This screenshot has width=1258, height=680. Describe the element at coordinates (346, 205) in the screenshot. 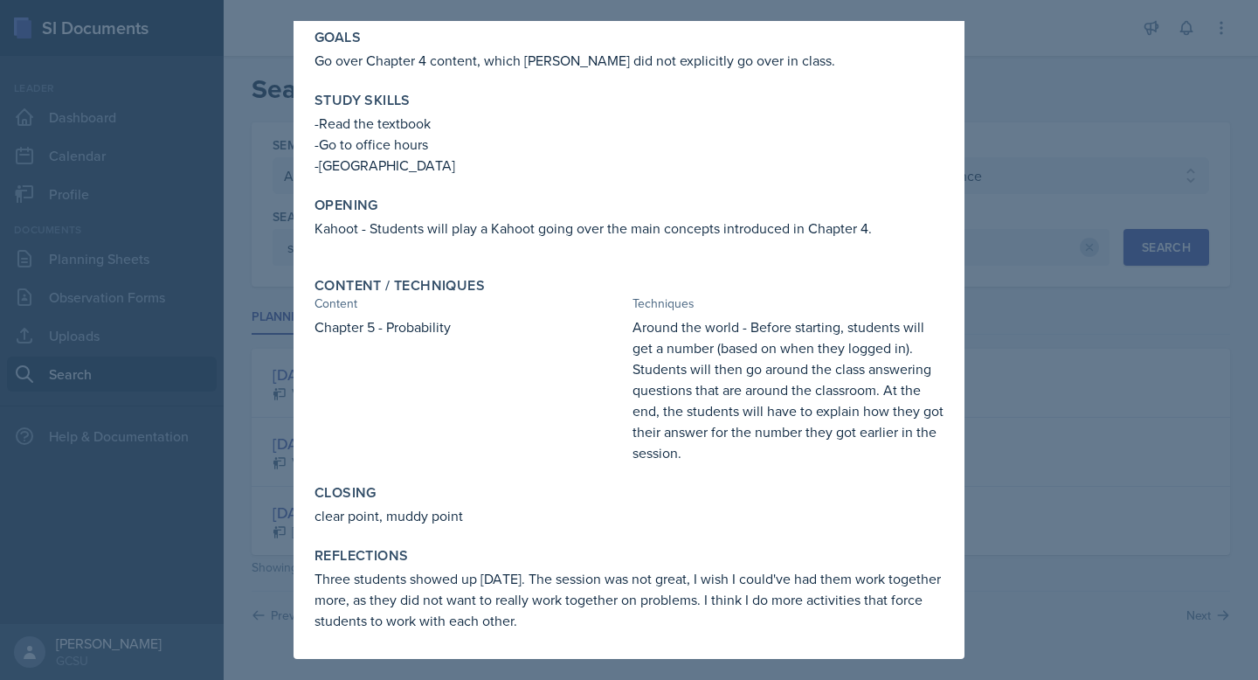

I see `label: Opening` at that location.